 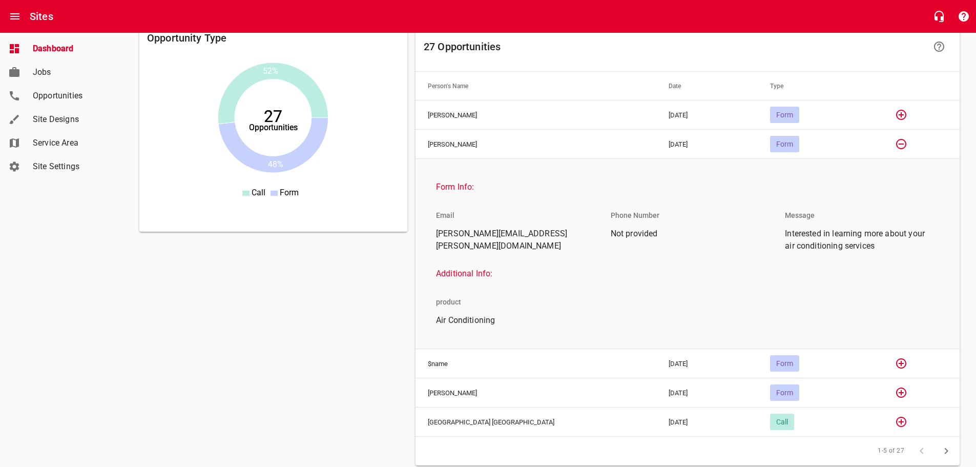 What do you see at coordinates (72, 143) in the screenshot?
I see `span: Service Area` at bounding box center [72, 143].